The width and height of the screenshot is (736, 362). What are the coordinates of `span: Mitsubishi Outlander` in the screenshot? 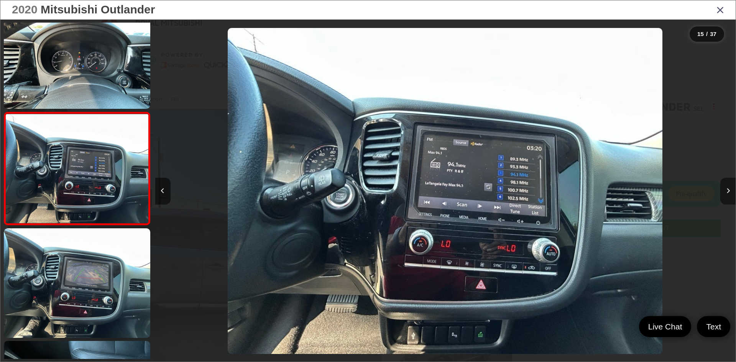 It's located at (98, 9).